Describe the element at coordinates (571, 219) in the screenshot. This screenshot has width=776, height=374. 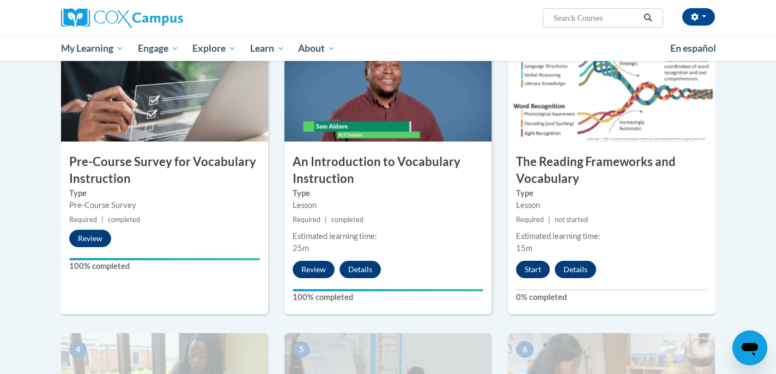
I see `span: not started` at that location.